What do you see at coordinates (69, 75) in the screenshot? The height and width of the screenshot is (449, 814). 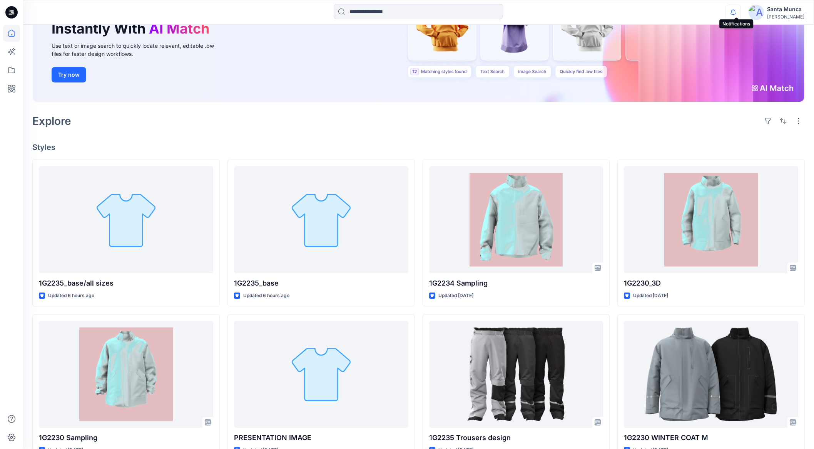 I see `a: Try now` at bounding box center [69, 75].